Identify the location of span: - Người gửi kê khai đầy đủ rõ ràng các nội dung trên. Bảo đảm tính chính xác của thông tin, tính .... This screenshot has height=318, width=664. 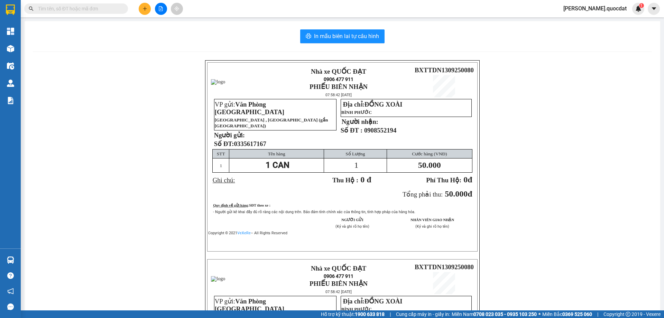
(314, 212).